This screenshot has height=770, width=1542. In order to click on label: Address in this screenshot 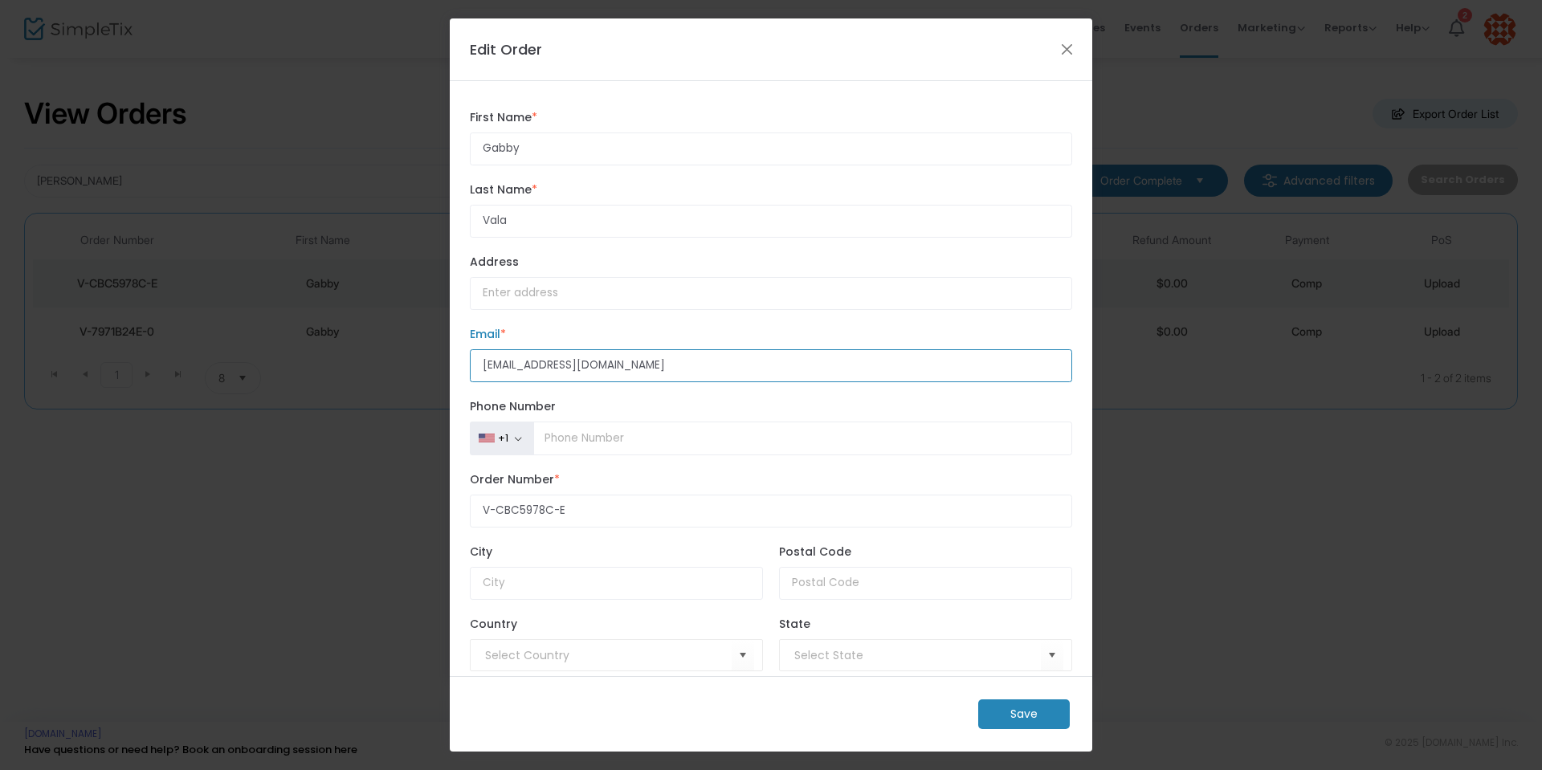, I will do `click(771, 262)`.